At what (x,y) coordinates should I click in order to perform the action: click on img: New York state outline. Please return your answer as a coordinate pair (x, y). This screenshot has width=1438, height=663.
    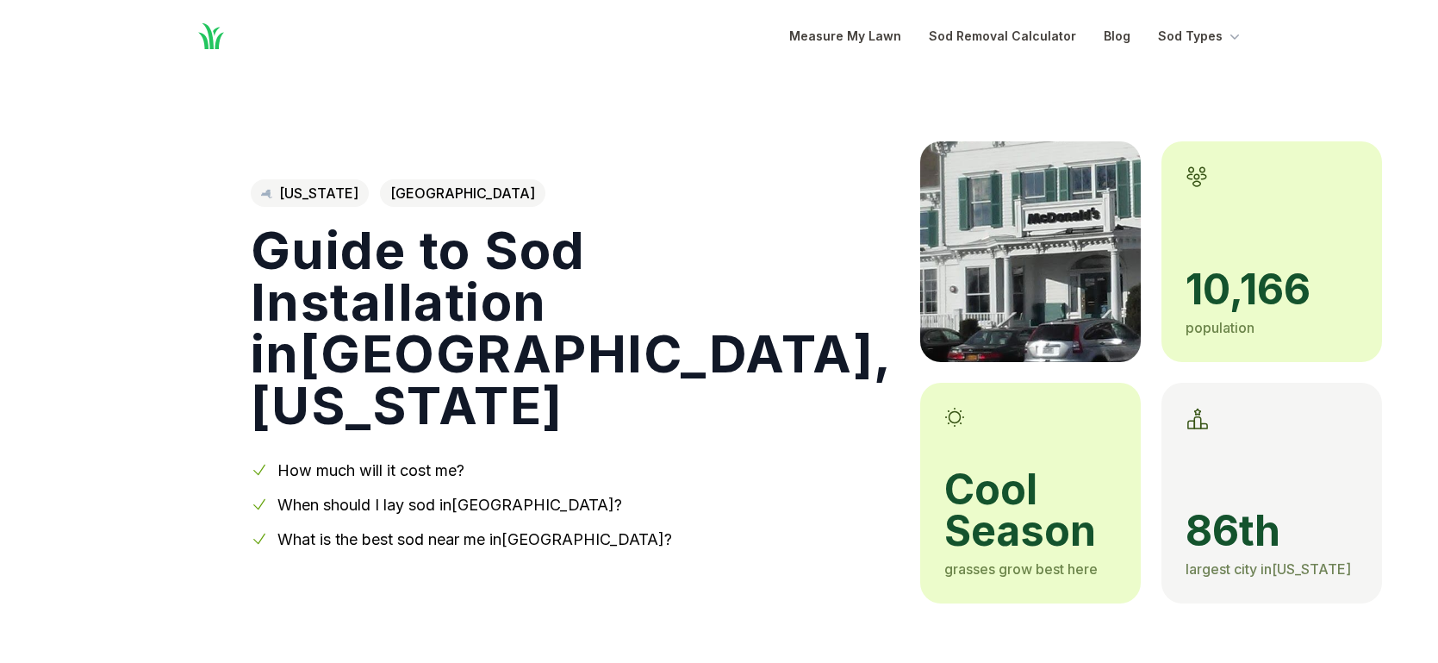
    Looking at the image, I should click on (266, 194).